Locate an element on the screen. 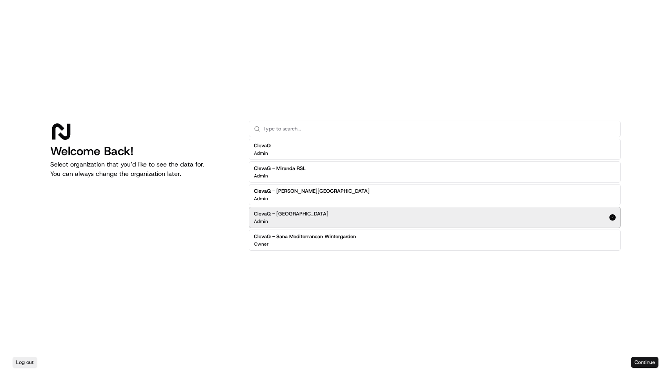 This screenshot has width=671, height=371. h1: Welcome Back! is located at coordinates (143, 151).